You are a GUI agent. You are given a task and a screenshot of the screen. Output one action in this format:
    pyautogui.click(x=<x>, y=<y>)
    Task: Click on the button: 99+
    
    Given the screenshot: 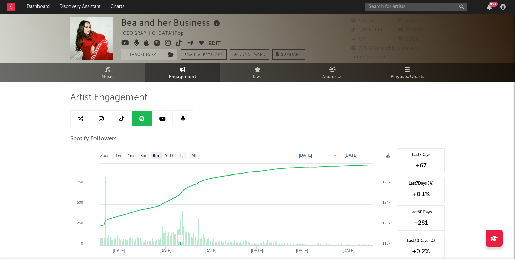 What is the action you would take?
    pyautogui.click(x=490, y=7)
    